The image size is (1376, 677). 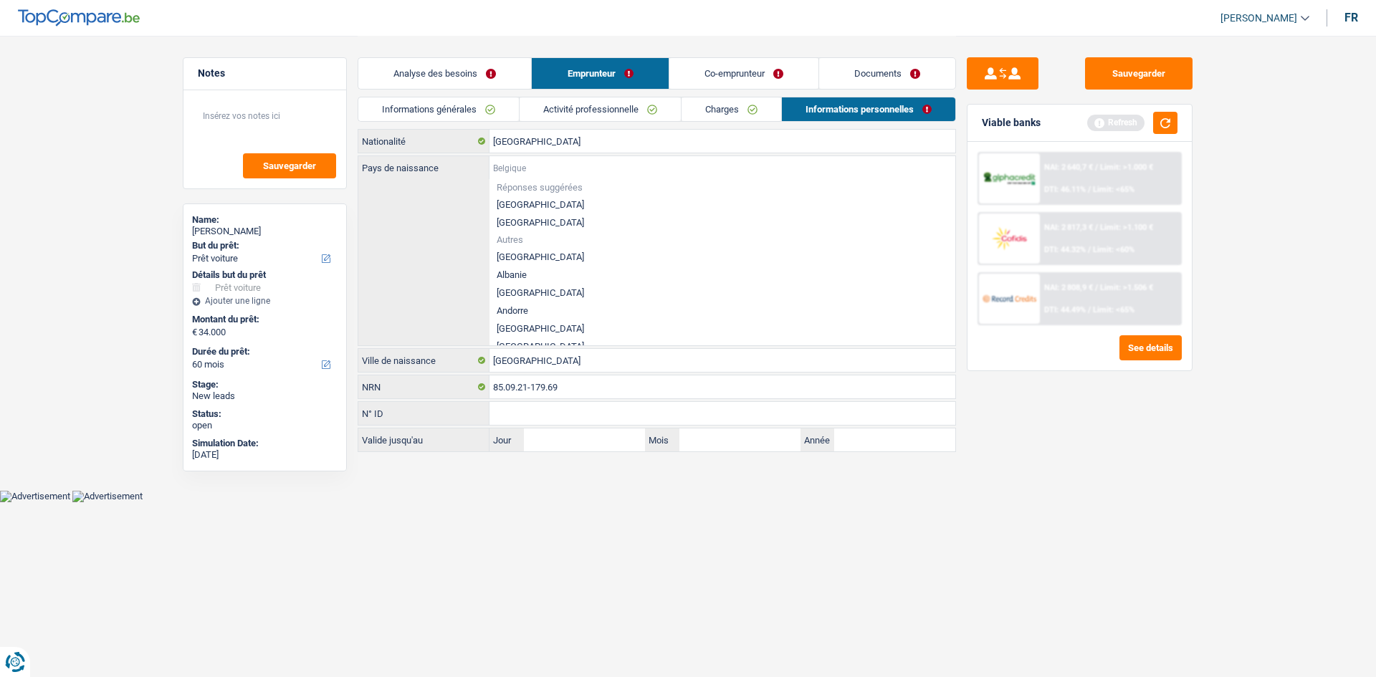 I want to click on a: Activité professionnelle, so click(x=600, y=109).